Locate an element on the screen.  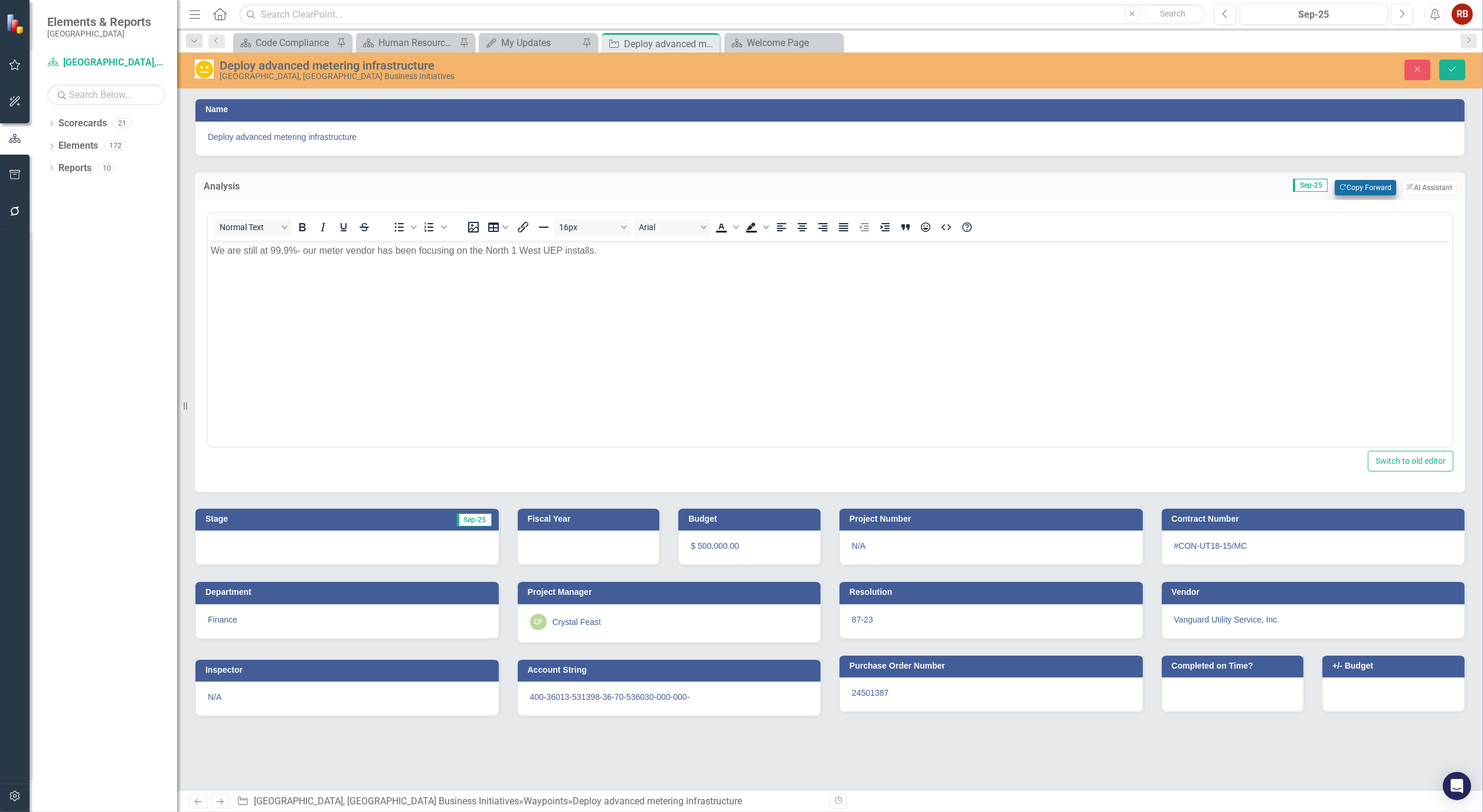
h3: Completed on Time? is located at coordinates (1235, 665).